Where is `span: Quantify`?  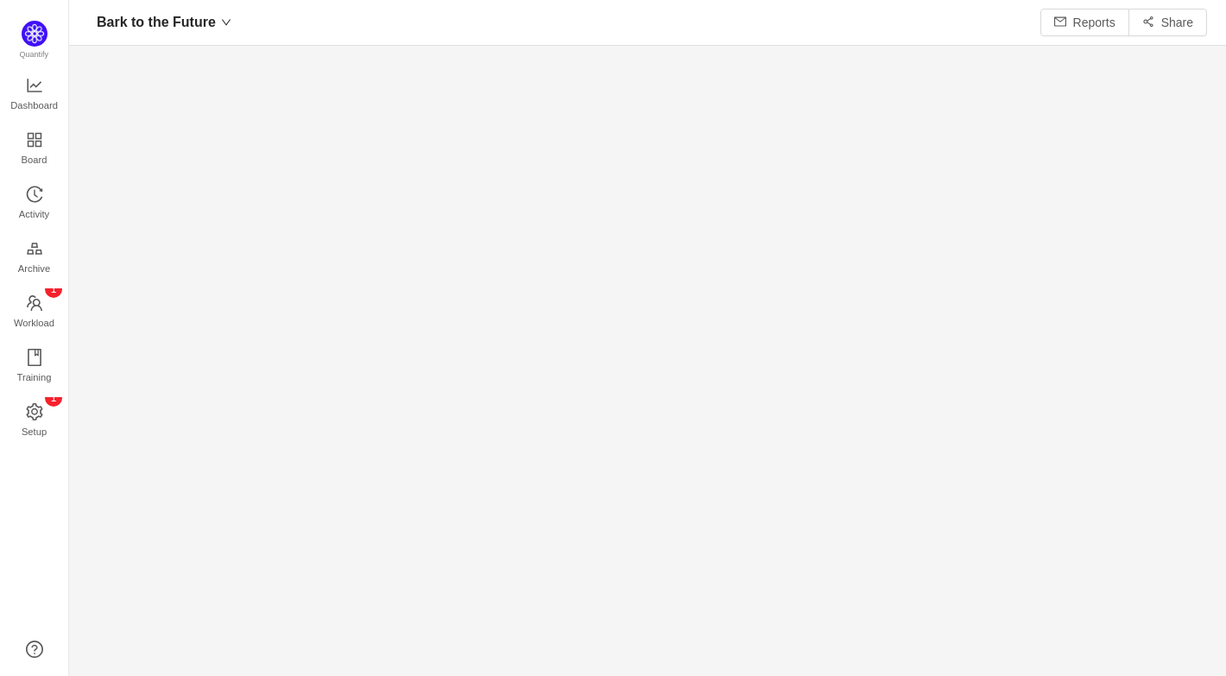 span: Quantify is located at coordinates (35, 54).